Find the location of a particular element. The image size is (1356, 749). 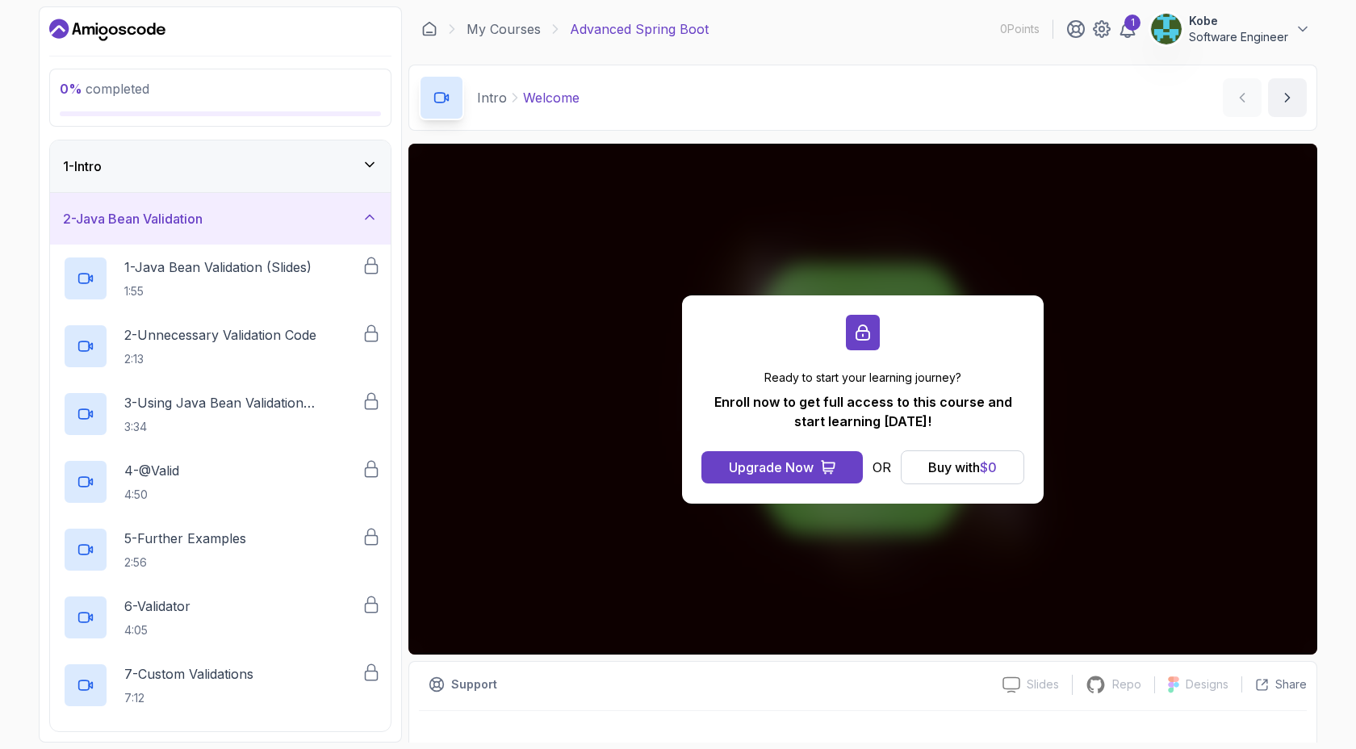

p: 0 Points is located at coordinates (1019, 29).